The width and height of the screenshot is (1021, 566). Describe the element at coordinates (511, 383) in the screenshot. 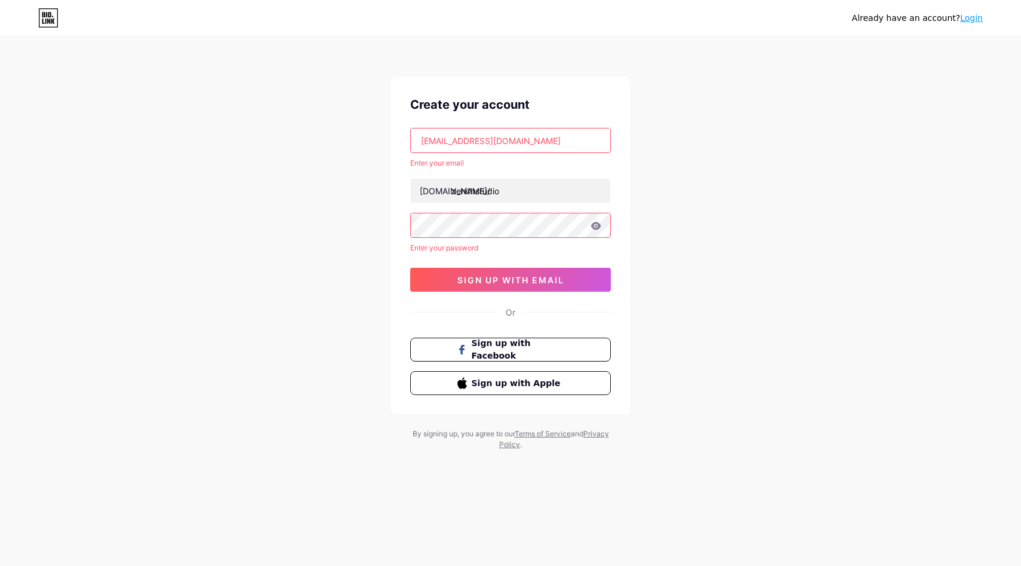

I see `a: Sign up with Apple` at that location.